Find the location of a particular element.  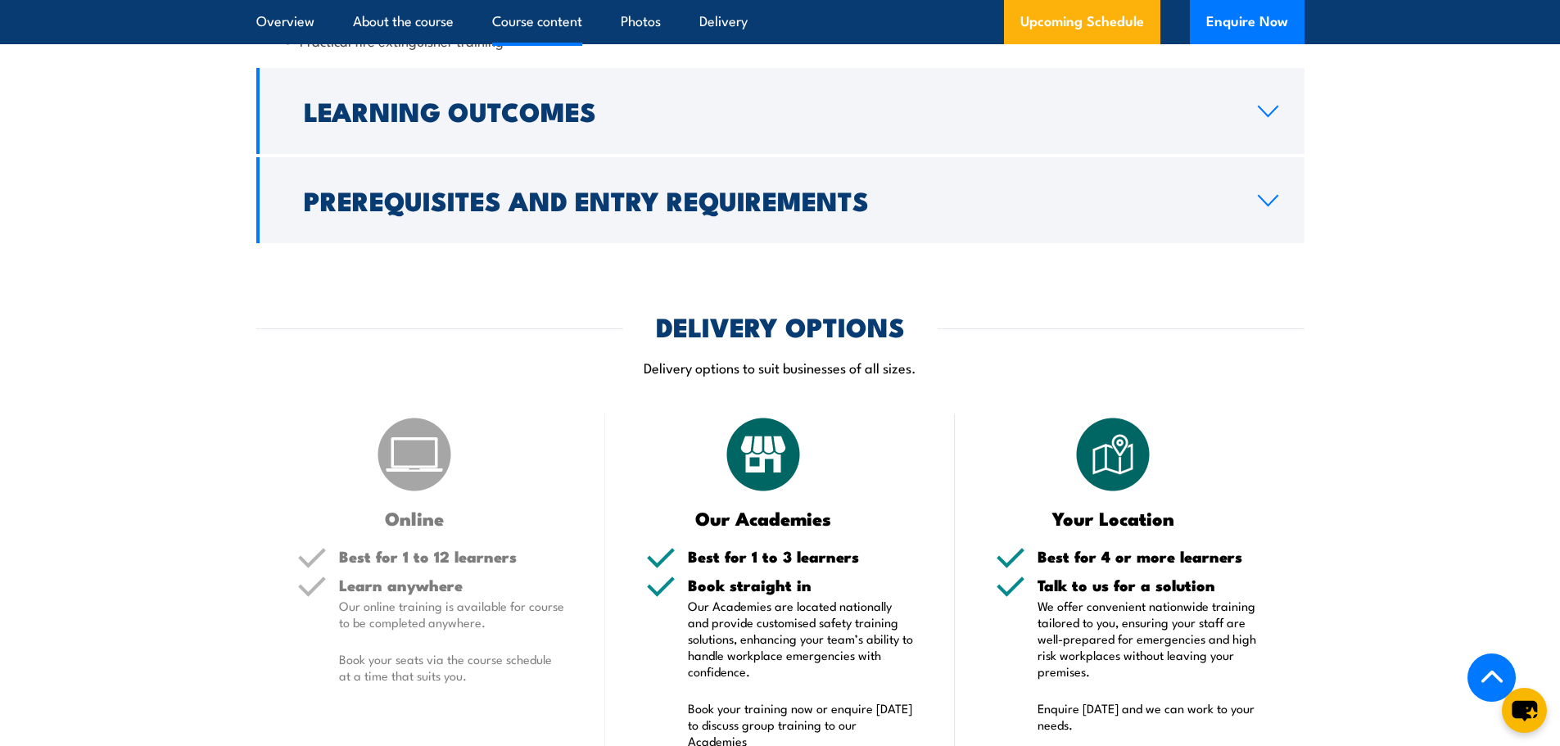

p: Our Academies are located nationally and provide customised safety training solutions, enhancing ... is located at coordinates (801, 639).